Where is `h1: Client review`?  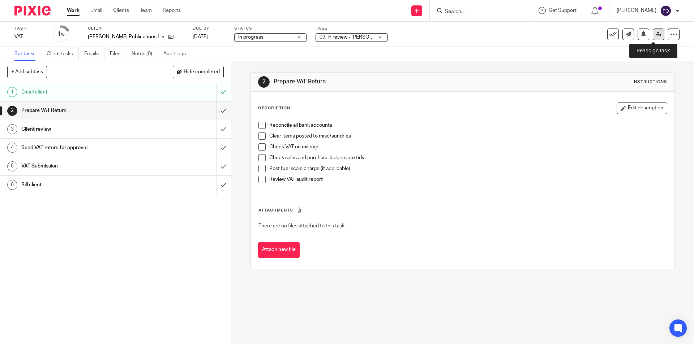 h1: Client review is located at coordinates (84, 129).